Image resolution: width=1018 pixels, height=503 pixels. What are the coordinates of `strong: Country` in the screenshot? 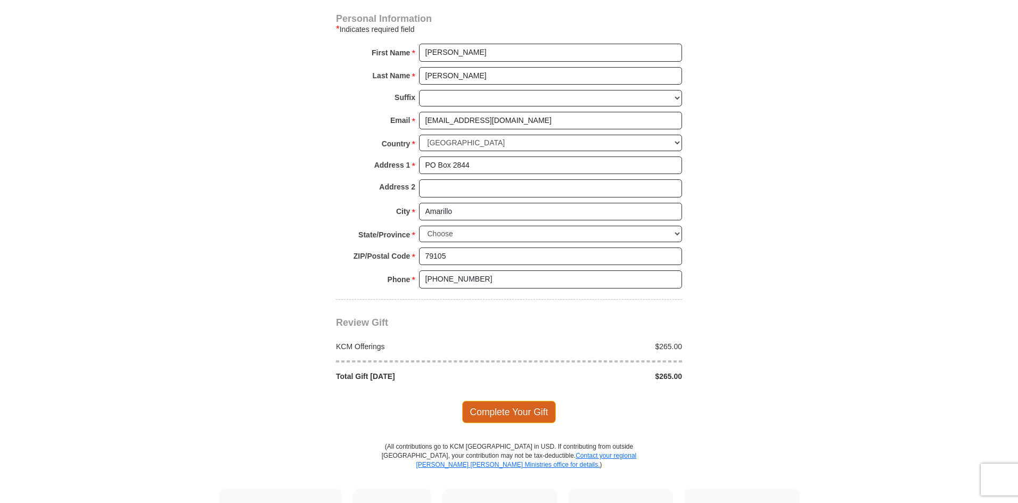 It's located at (396, 144).